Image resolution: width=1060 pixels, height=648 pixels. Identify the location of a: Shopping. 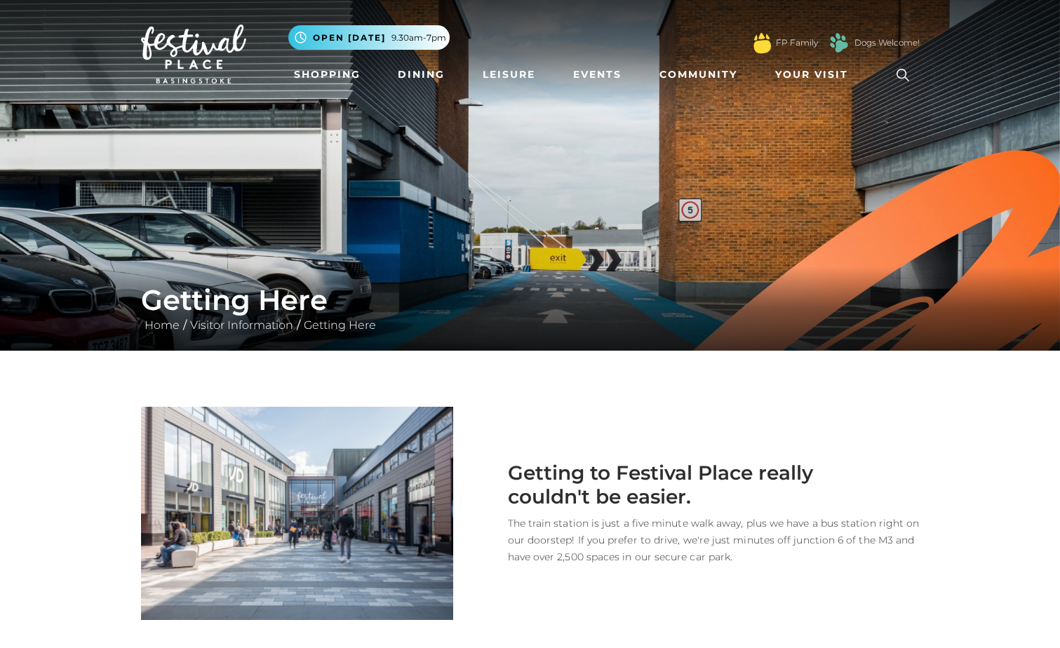
(327, 74).